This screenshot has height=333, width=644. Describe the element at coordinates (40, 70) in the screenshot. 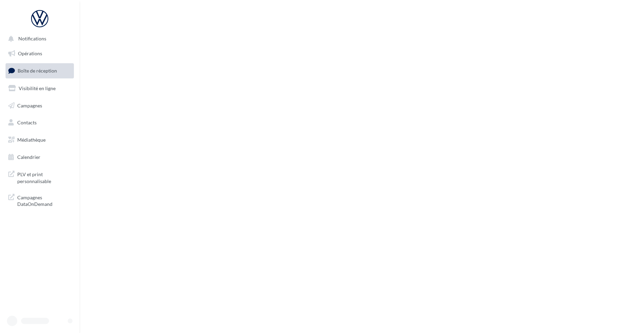

I see `a: Boîte de réception` at that location.